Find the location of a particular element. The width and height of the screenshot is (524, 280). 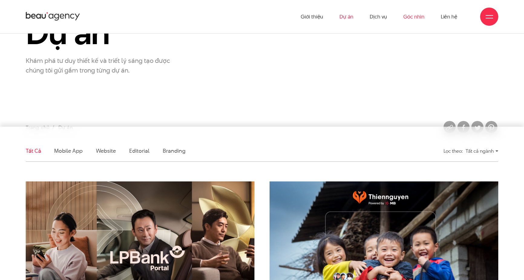

a: Branding is located at coordinates (174, 151).